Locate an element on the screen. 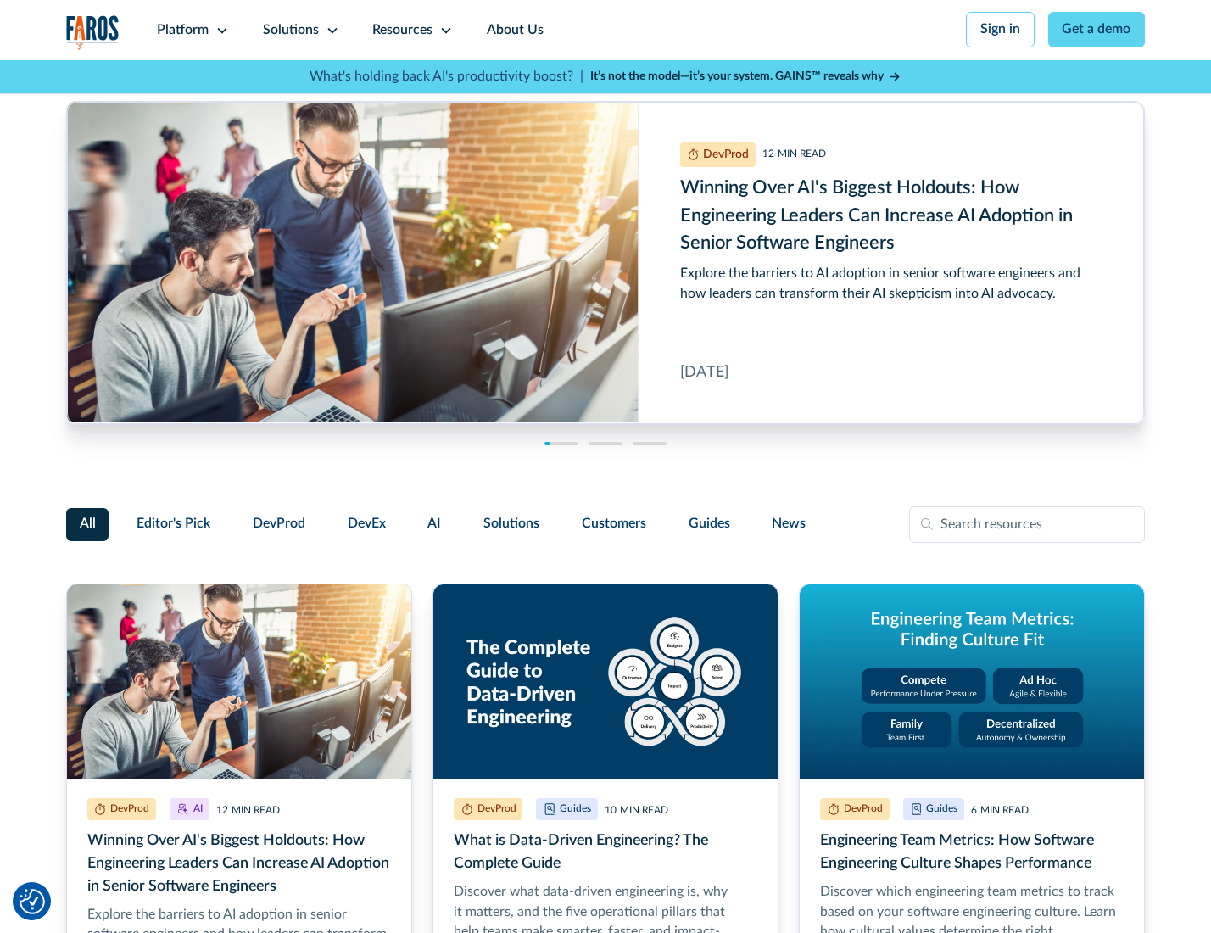  img: Graphic titled 'Engineering Team Metrics: Finding Culture Fit' with four cultural models: Compete... is located at coordinates (972, 681).